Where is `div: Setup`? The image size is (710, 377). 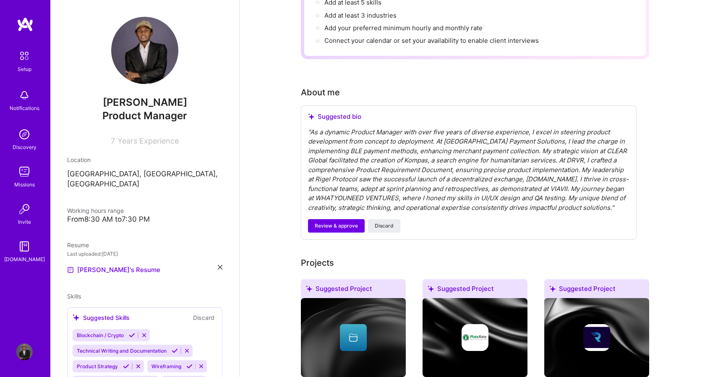
div: Setup is located at coordinates (24, 69).